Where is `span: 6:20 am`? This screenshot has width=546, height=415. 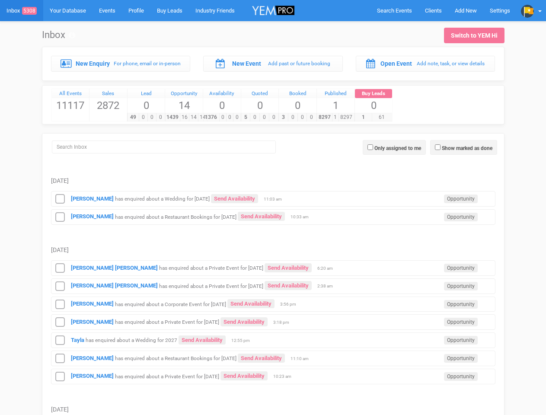
span: 6:20 am is located at coordinates (328, 268).